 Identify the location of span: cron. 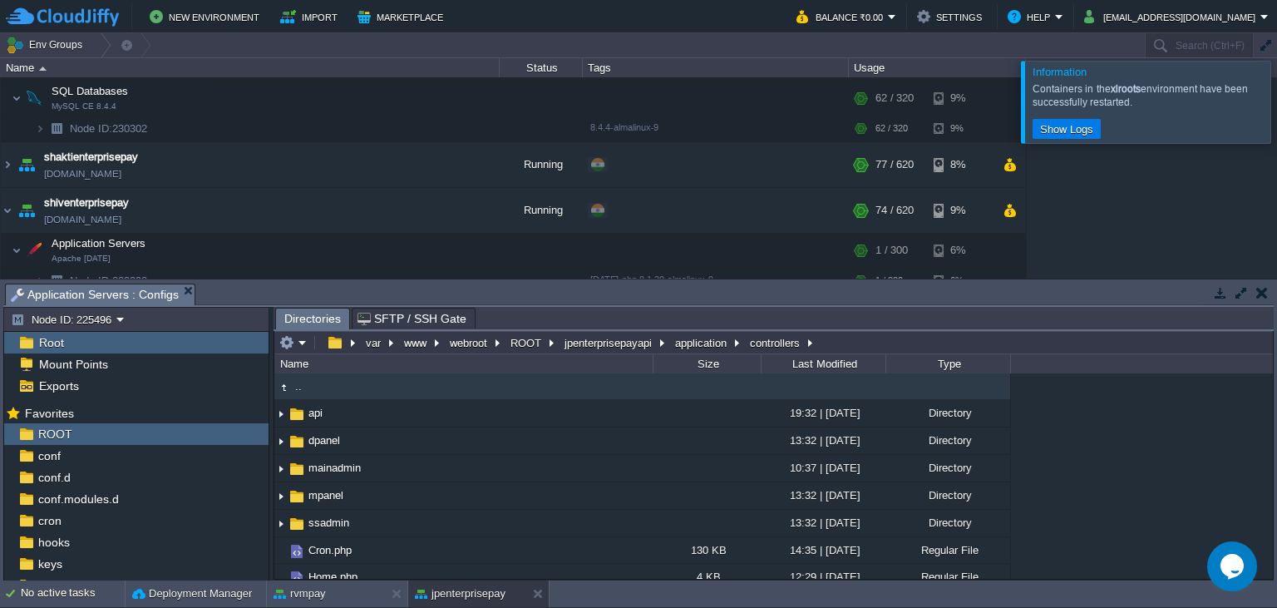
(49, 521).